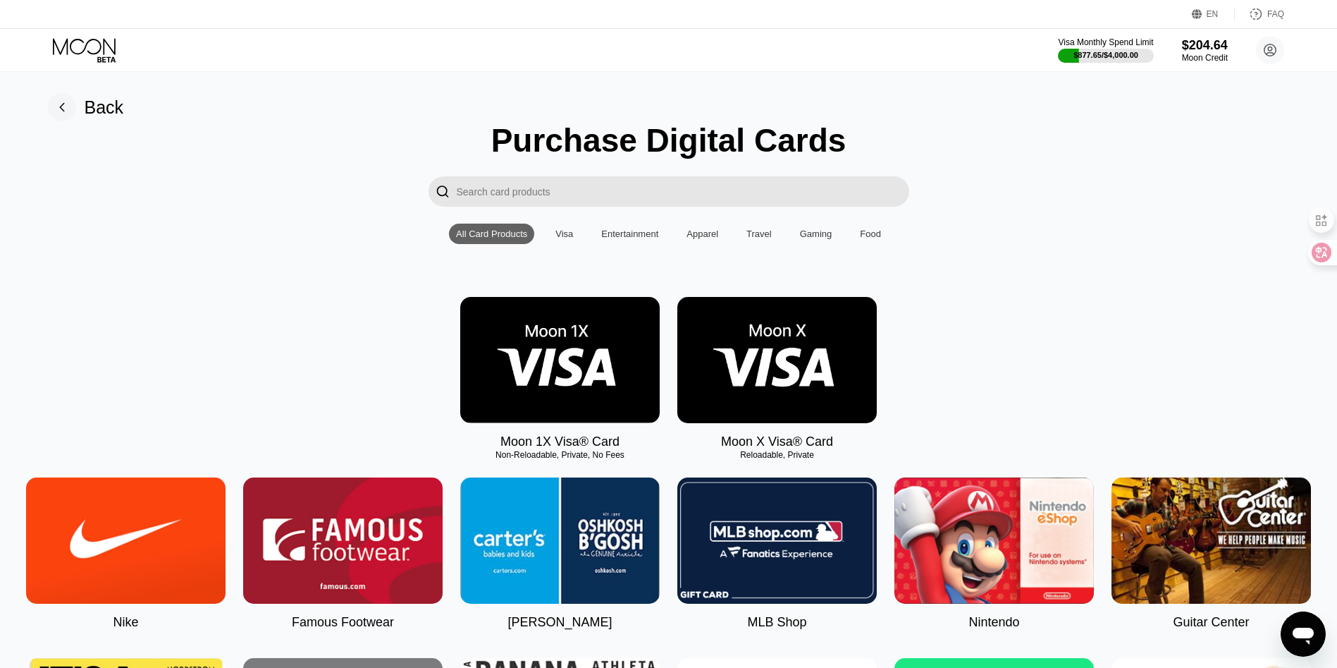  What do you see at coordinates (1106, 55) in the screenshot?
I see `div: $877.65 / $4,000.00` at bounding box center [1106, 55].